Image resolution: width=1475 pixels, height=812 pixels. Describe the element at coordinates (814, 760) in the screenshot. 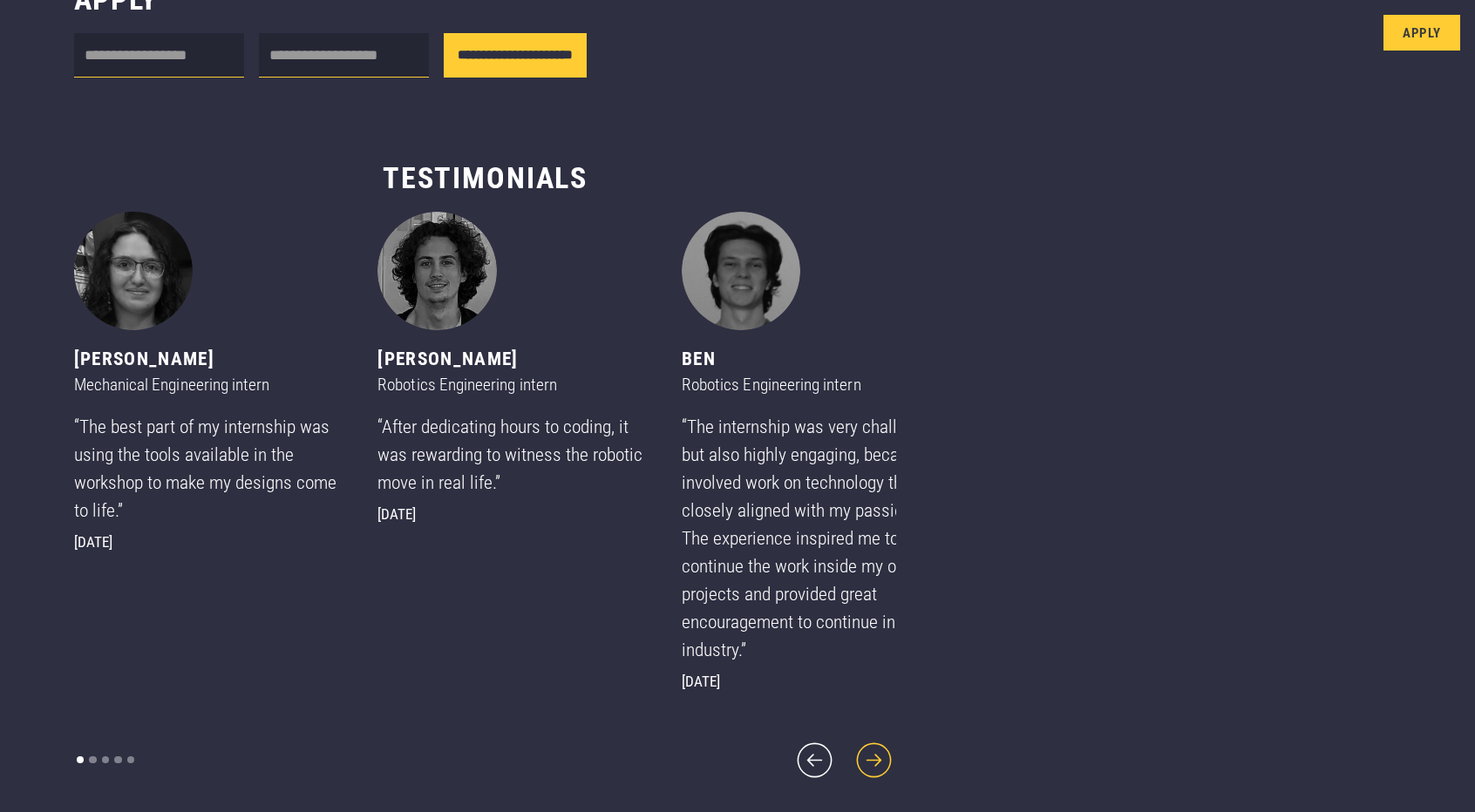

I see `div: previous slide` at that location.